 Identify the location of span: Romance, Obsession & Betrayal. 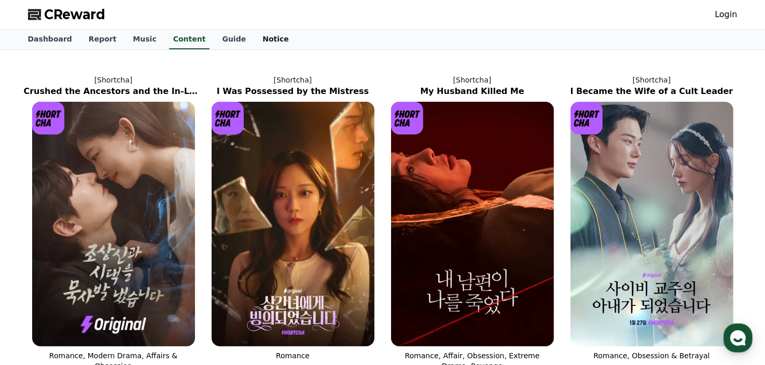
(651, 355).